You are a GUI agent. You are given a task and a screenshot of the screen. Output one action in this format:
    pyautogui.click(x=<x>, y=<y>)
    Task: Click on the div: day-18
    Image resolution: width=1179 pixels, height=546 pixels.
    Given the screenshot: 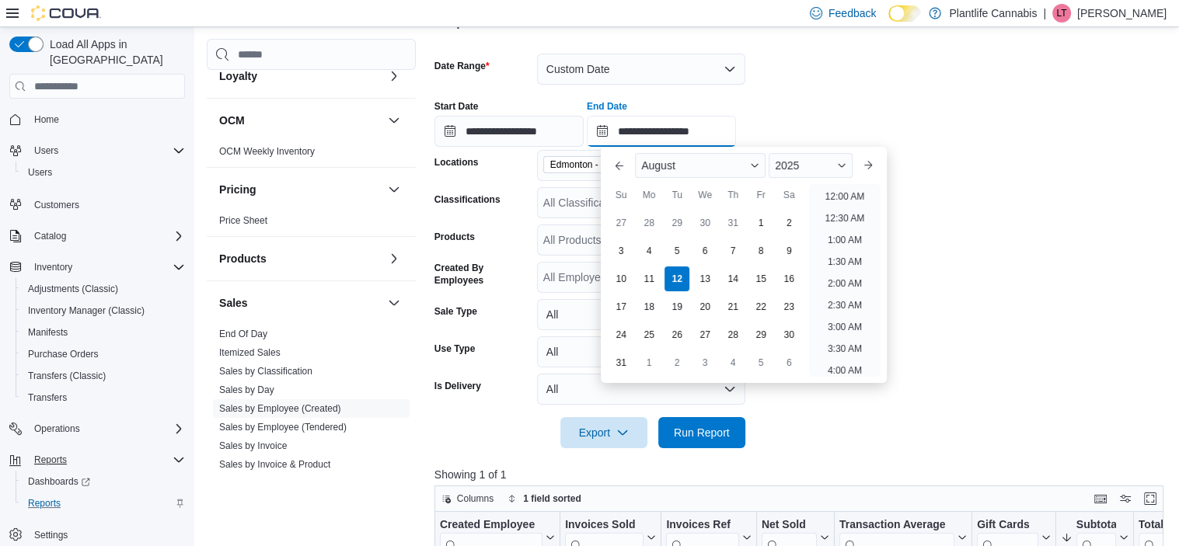 What is the action you would take?
    pyautogui.click(x=649, y=307)
    